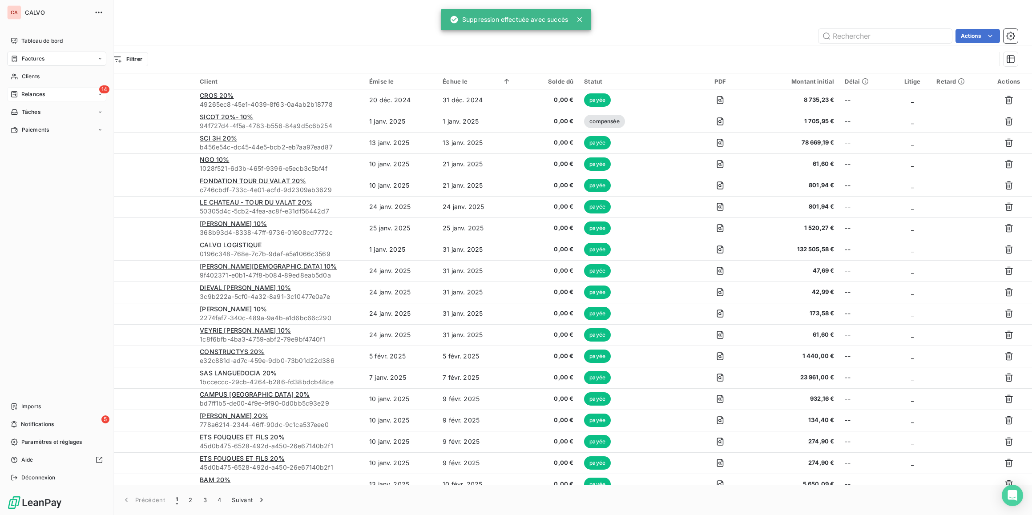 Image resolution: width=1032 pixels, height=515 pixels. I want to click on span: 801,94 €, so click(795, 207).